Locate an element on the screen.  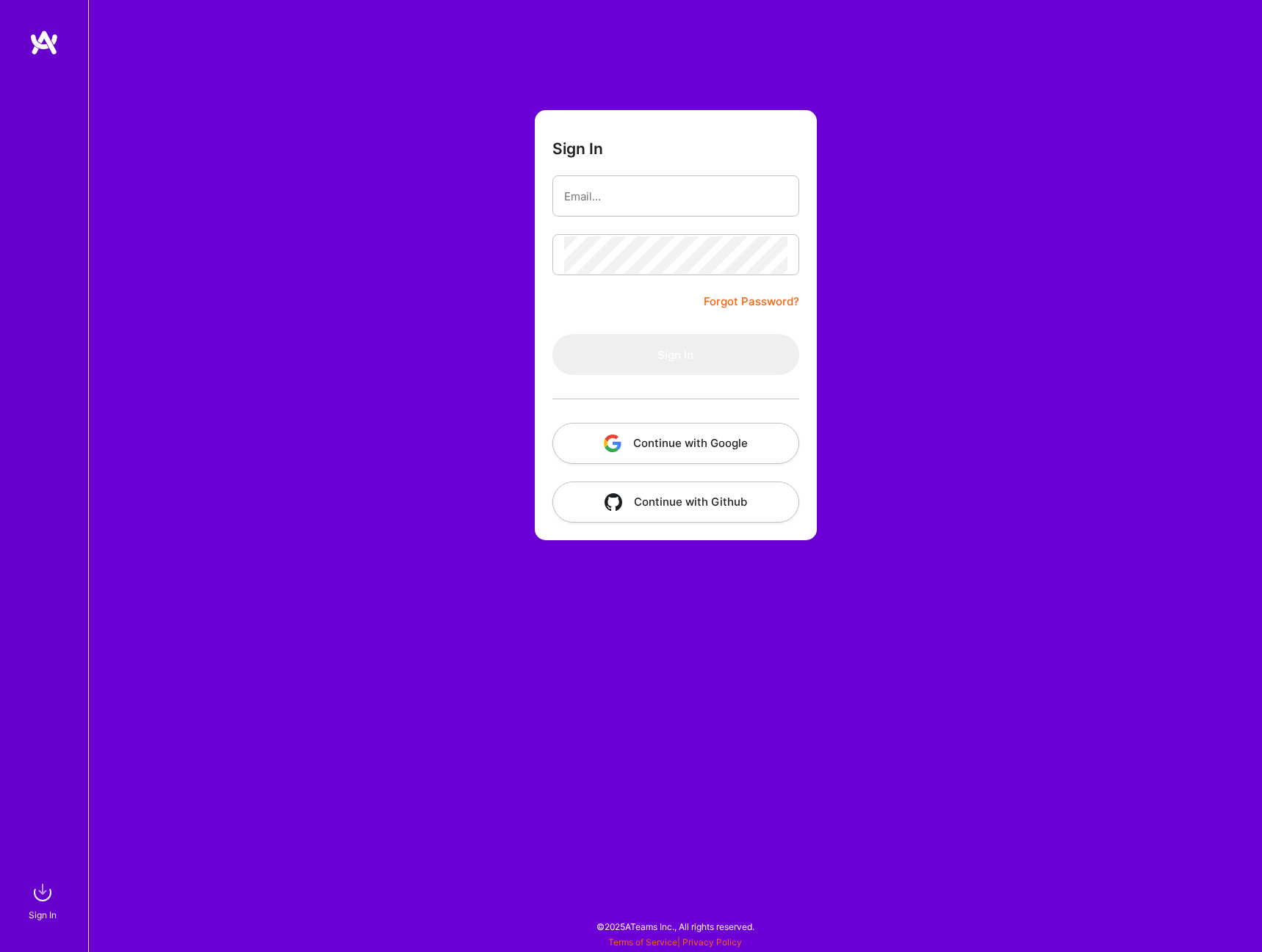
a: Terms of Service is located at coordinates (643, 942).